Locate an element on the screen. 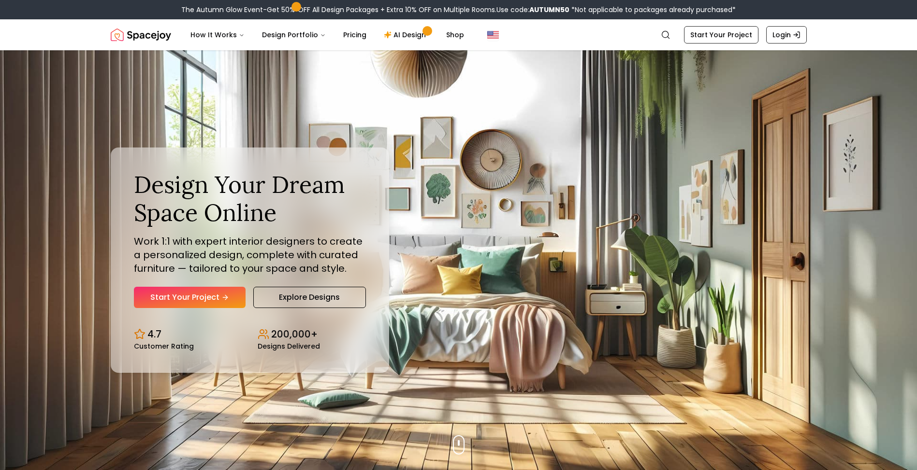  p: Work 1:1 with expert interior designers to create a personalized design, complete with curated fu... is located at coordinates (250, 255).